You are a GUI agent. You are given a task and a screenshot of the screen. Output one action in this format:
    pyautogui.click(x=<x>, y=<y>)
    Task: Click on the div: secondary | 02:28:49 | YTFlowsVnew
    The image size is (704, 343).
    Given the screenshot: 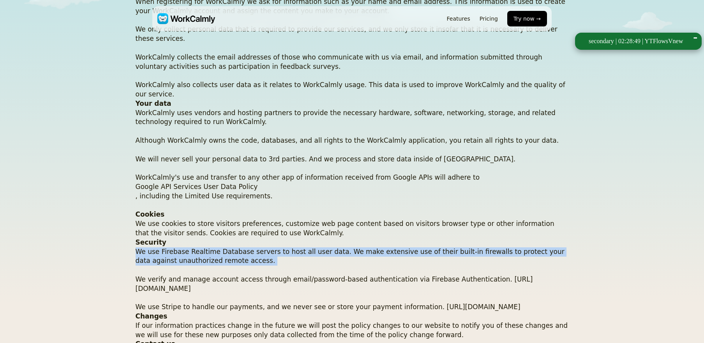 What is the action you would take?
    pyautogui.click(x=635, y=41)
    